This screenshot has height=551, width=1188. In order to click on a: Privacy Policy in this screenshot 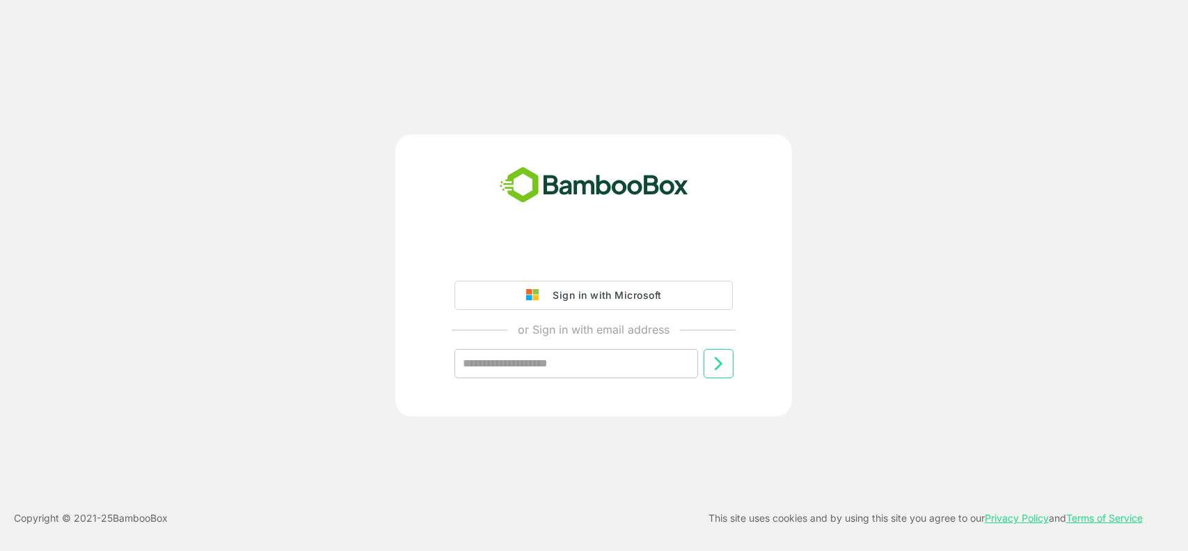, I will do `click(1017, 517)`.